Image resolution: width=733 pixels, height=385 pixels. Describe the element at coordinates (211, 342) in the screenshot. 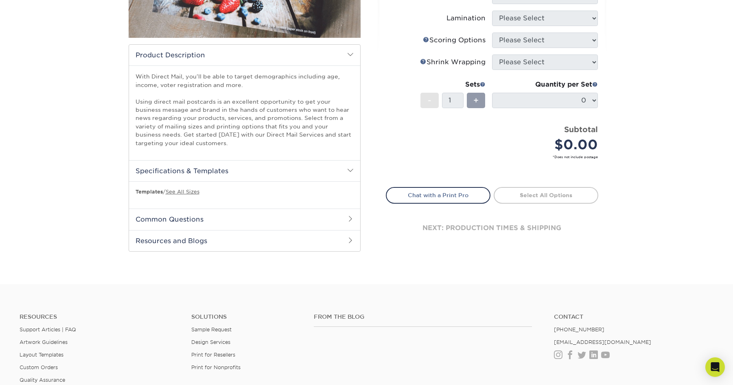

I see `a: Design Services` at that location.